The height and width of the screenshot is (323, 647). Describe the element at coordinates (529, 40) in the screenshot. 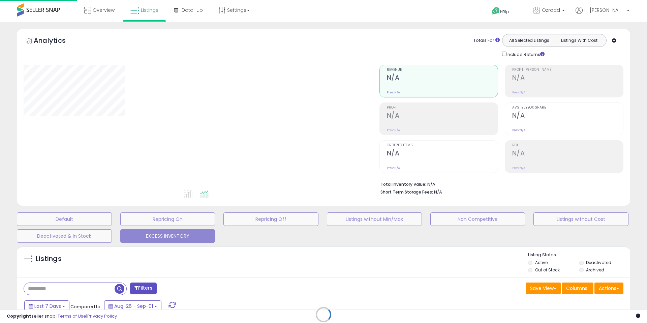

I see `button: All Selected Listings` at that location.